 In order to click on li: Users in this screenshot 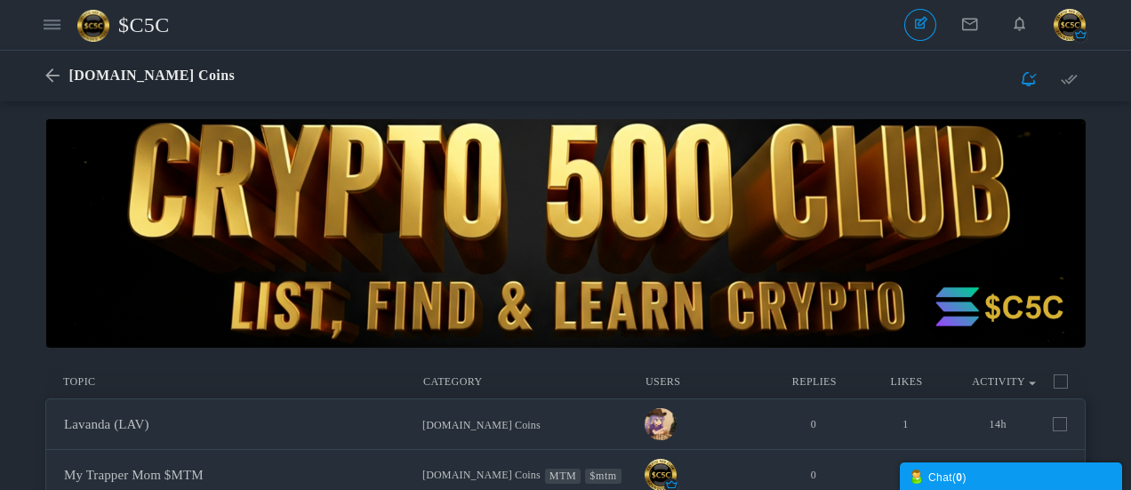, I will do `click(702, 381)`.